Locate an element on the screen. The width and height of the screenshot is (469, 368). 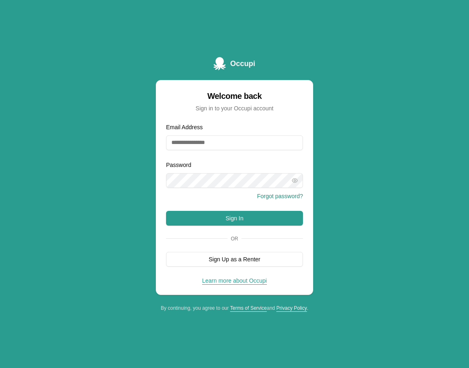
button: Sign Up as a Renter is located at coordinates (234, 259).